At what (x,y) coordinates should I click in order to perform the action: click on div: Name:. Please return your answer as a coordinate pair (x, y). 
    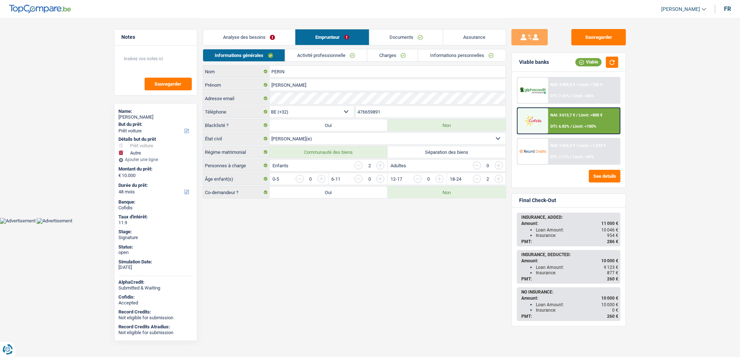
    Looking at the image, I should click on (155, 111).